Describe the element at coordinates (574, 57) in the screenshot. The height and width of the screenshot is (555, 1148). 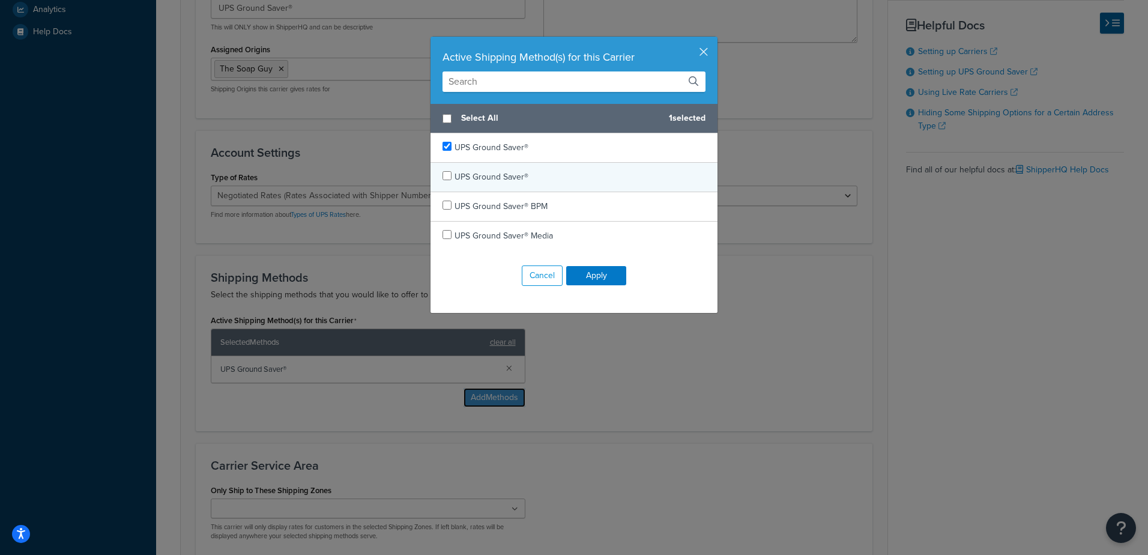
I see `div: Active Shipping Method(s) for this Carrier` at that location.